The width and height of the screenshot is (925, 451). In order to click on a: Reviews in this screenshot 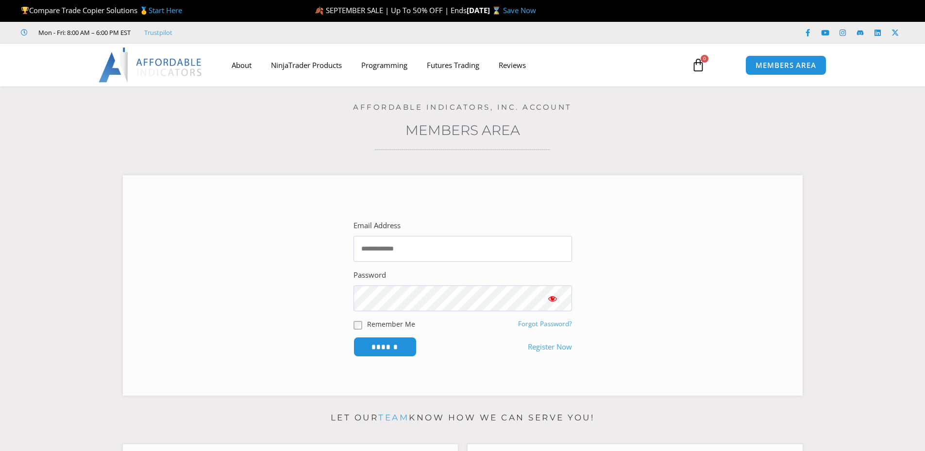, I will do `click(512, 65)`.